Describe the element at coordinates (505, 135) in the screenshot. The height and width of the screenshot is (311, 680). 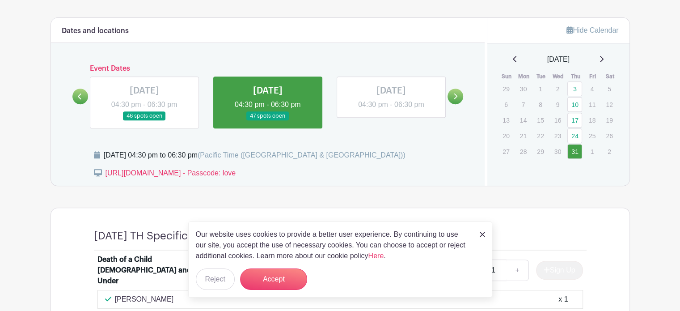
I see `p: 20` at that location.